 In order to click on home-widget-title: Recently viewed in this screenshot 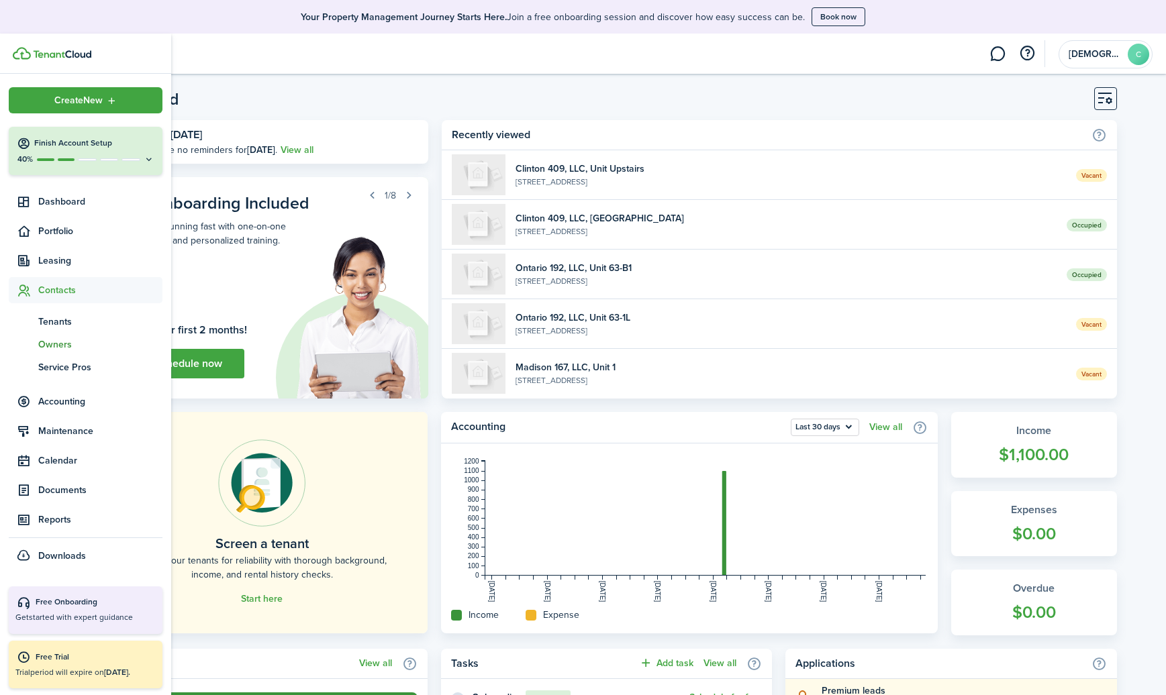, I will do `click(768, 135)`.